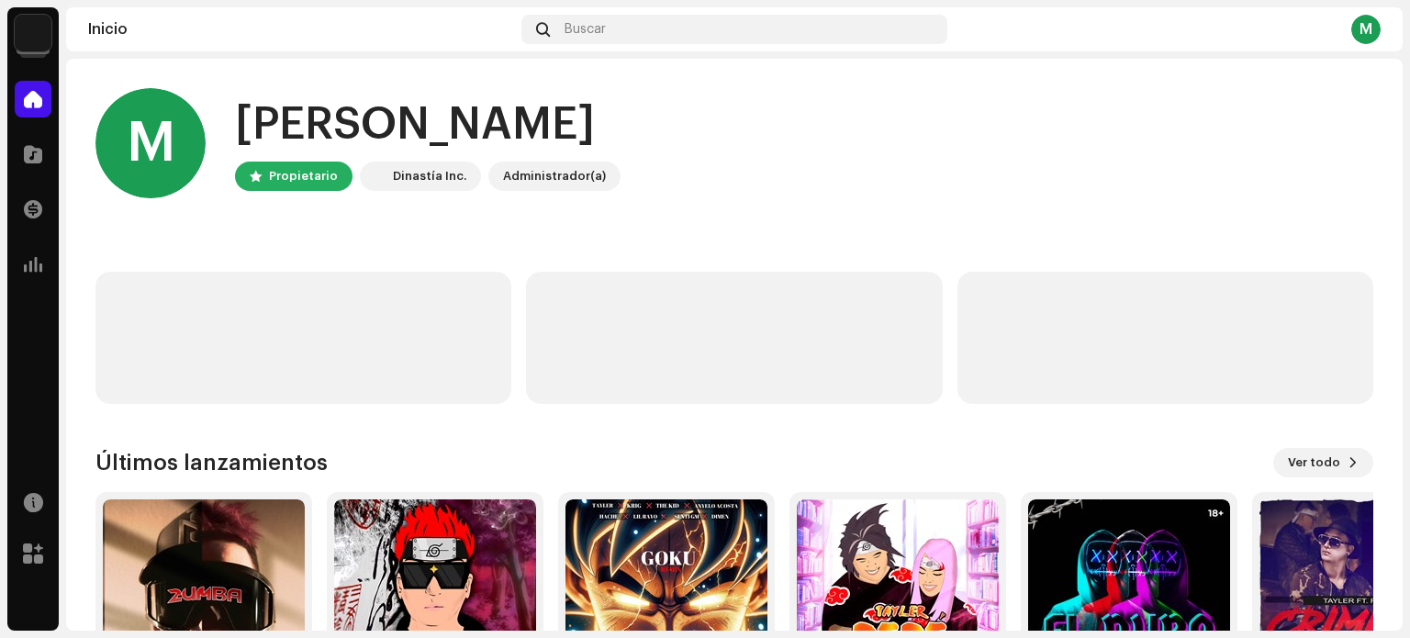 This screenshot has height=638, width=1410. Describe the element at coordinates (554, 176) in the screenshot. I see `div: Administrador(a)` at that location.